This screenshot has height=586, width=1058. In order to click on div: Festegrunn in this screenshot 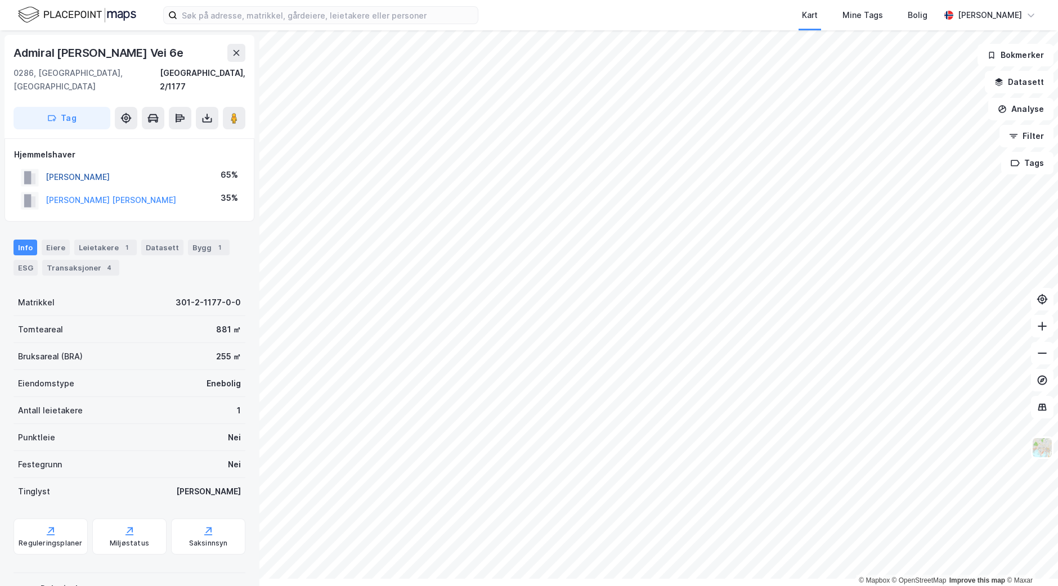, I will do `click(40, 465)`.